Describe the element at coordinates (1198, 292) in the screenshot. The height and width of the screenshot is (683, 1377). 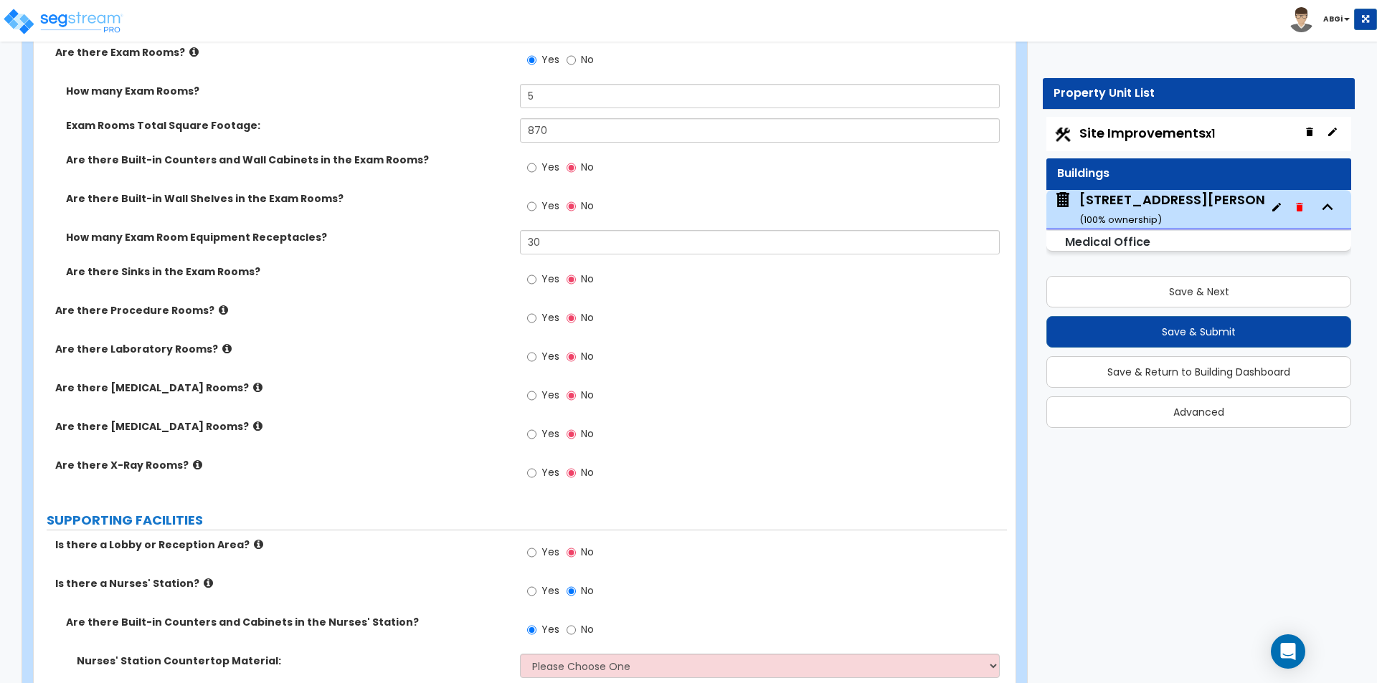
I see `button: Save & Next` at that location.